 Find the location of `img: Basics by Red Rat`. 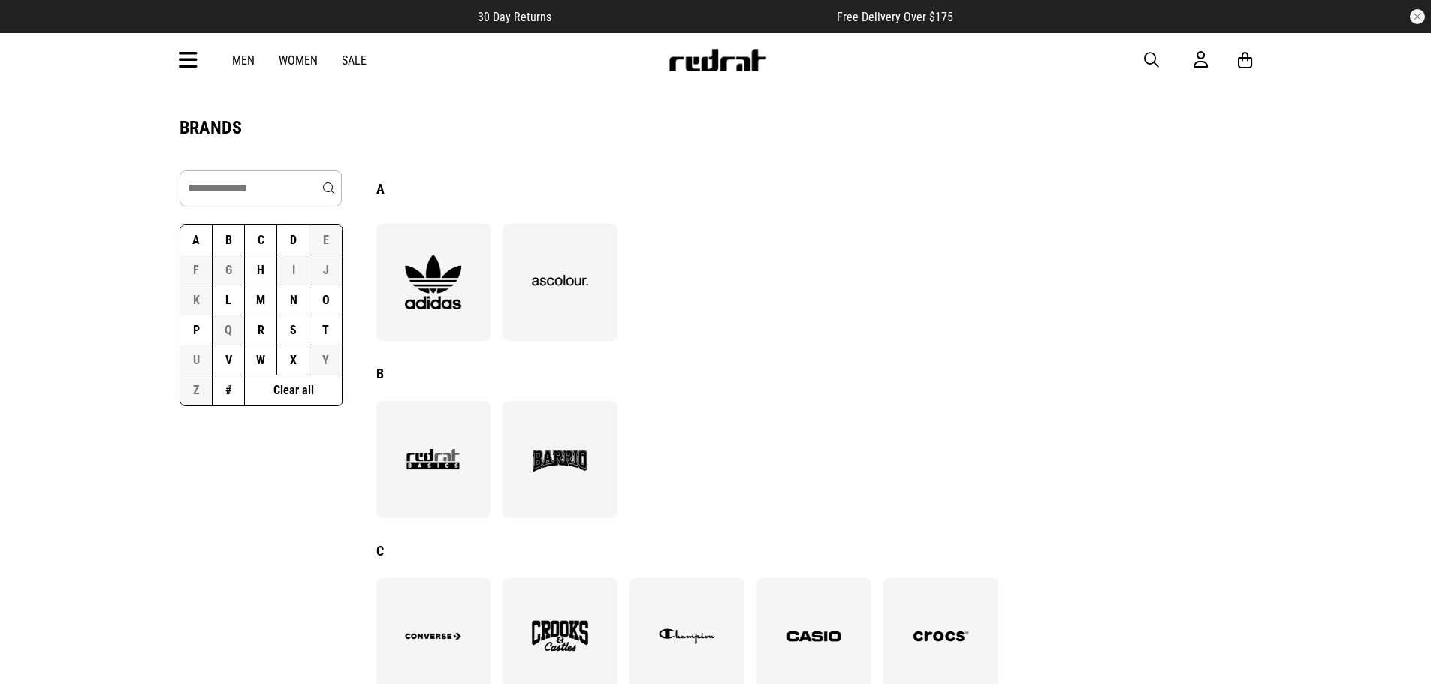

img: Basics by Red Rat is located at coordinates (433, 459).